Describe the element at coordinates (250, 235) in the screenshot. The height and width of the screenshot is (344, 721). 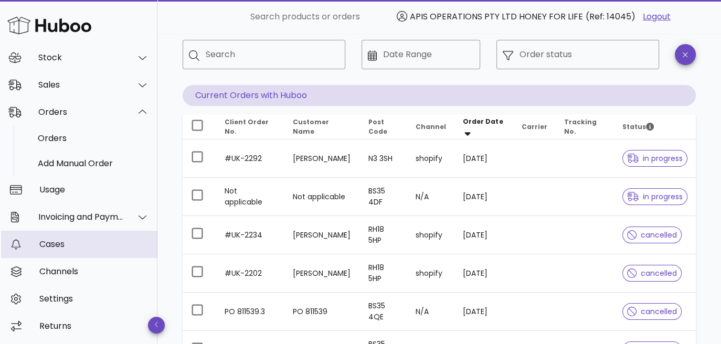
I see `td: #UK-2234` at that location.